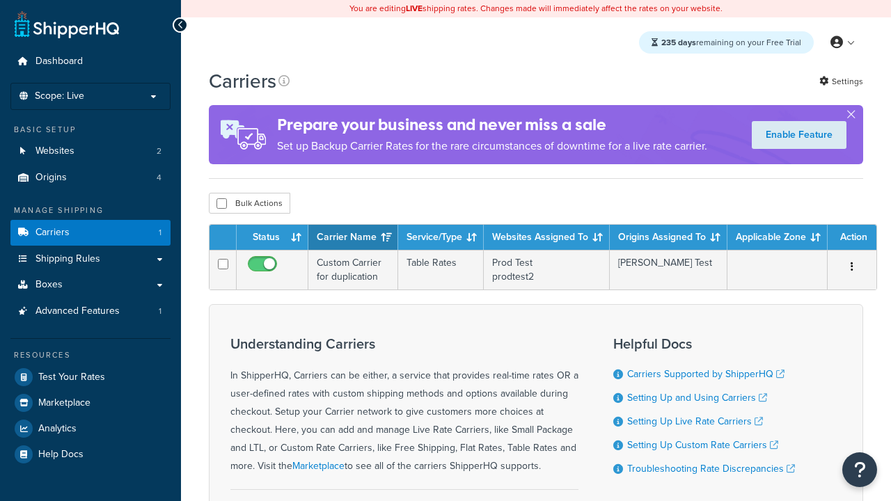 Image resolution: width=891 pixels, height=501 pixels. What do you see at coordinates (852, 237) in the screenshot?
I see `th: Action` at bounding box center [852, 237].